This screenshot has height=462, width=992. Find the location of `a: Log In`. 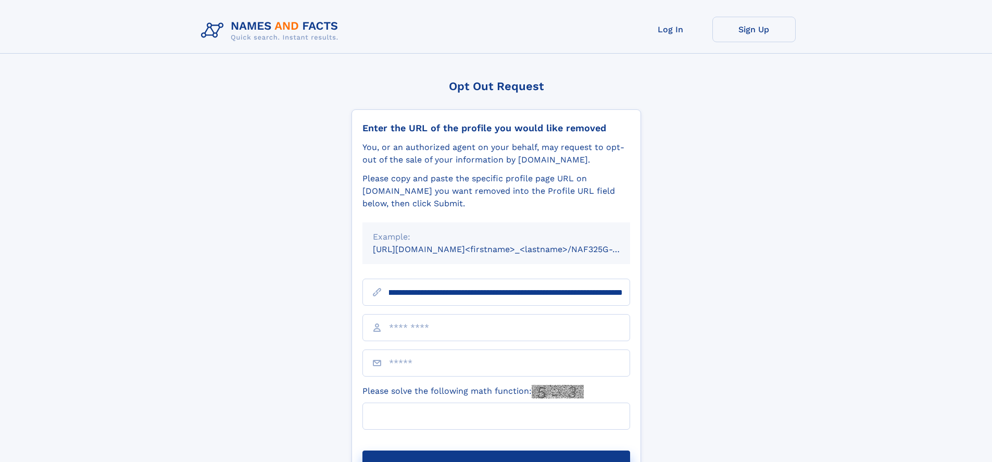

a: Log In is located at coordinates (671, 29).